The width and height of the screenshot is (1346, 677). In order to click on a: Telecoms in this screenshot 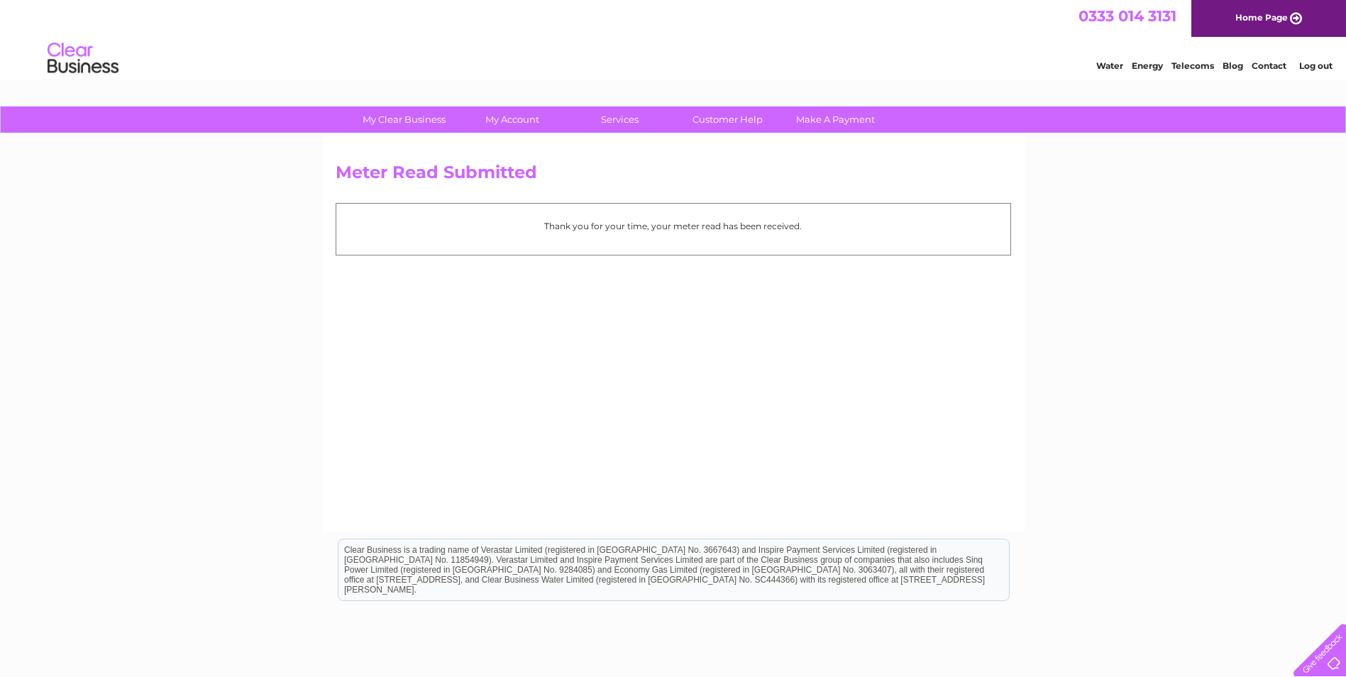, I will do `click(1193, 65)`.